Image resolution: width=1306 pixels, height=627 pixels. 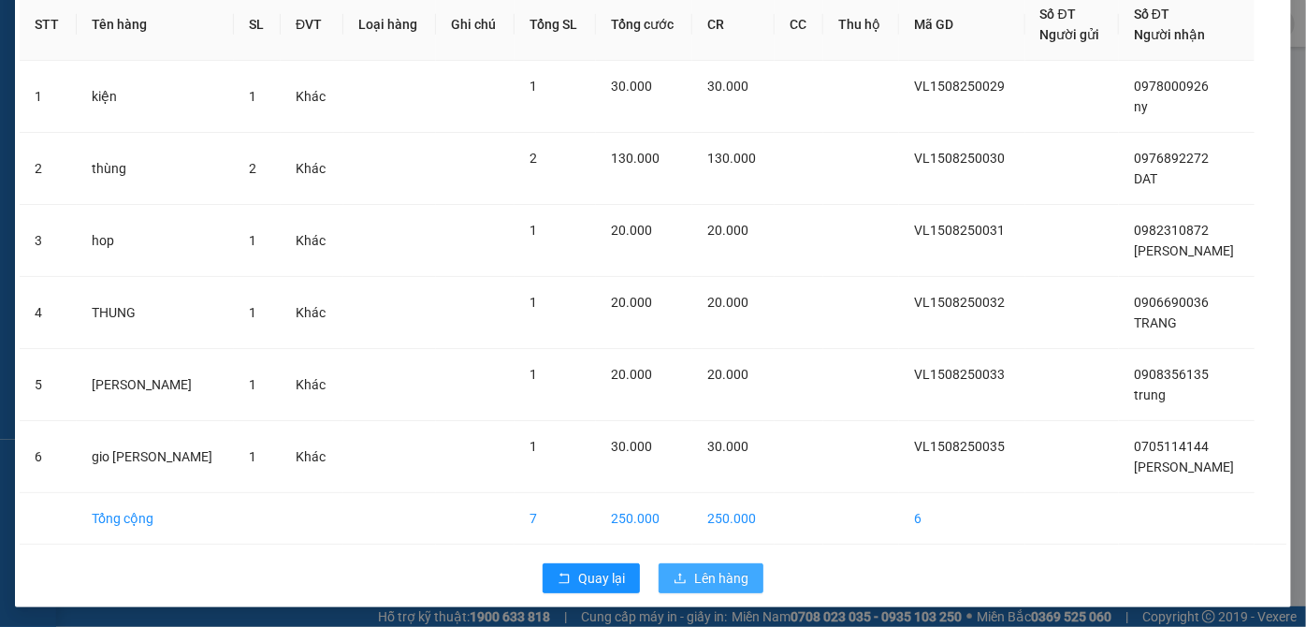 I want to click on span: Quay lại, so click(x=602, y=578).